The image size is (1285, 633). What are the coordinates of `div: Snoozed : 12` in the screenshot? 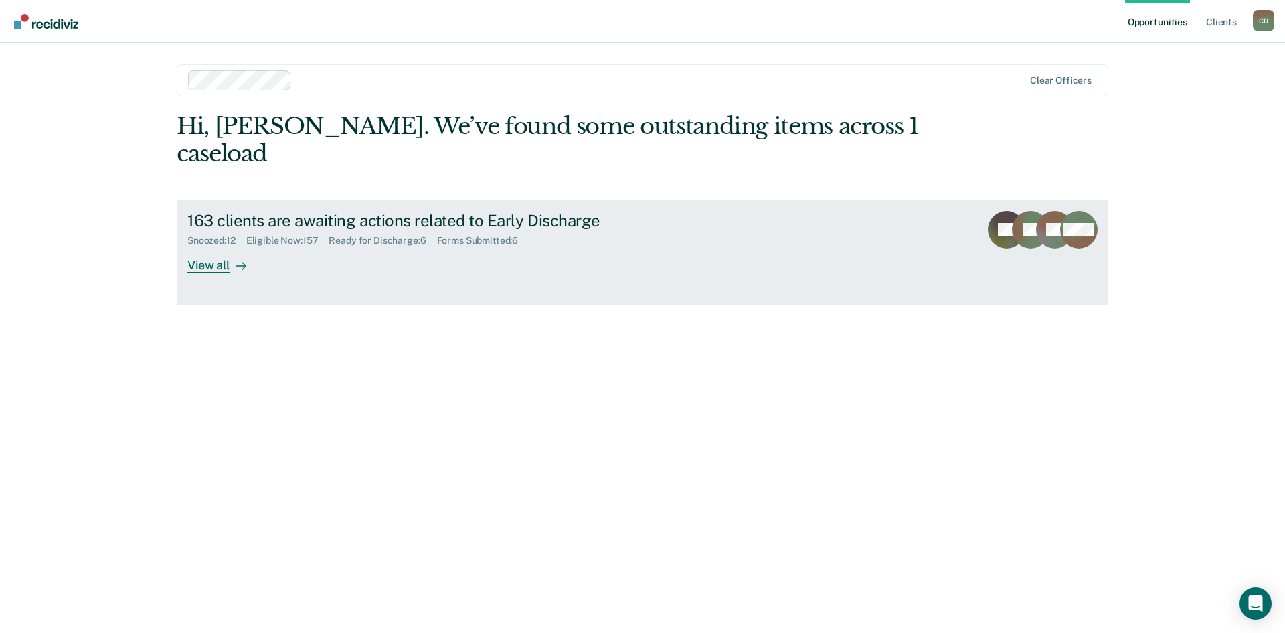 It's located at (217, 240).